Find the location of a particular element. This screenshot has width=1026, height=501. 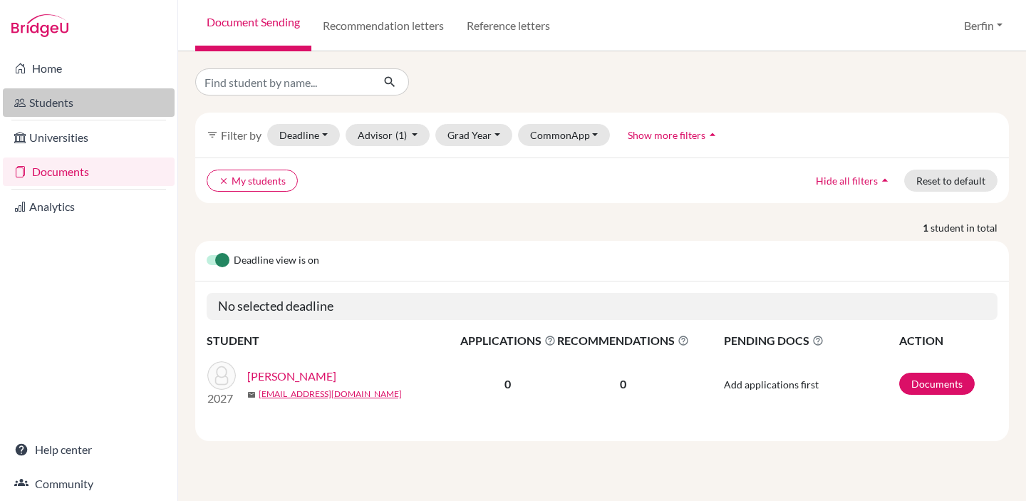

span: Deadline view is on is located at coordinates (276, 261).